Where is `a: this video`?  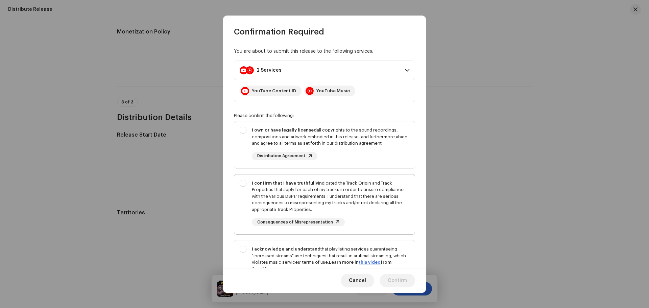 a: this video is located at coordinates (370, 262).